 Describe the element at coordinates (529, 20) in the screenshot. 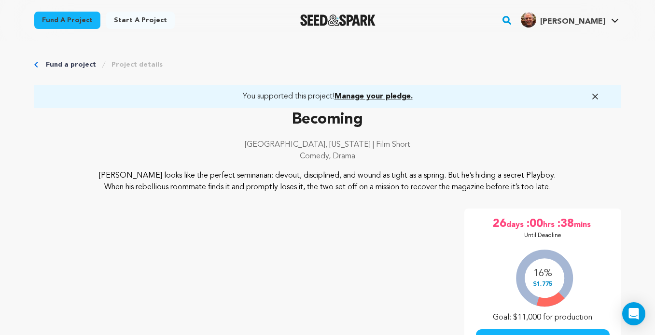

I see `img: bb4606bb6ce95ec4.jpg` at that location.